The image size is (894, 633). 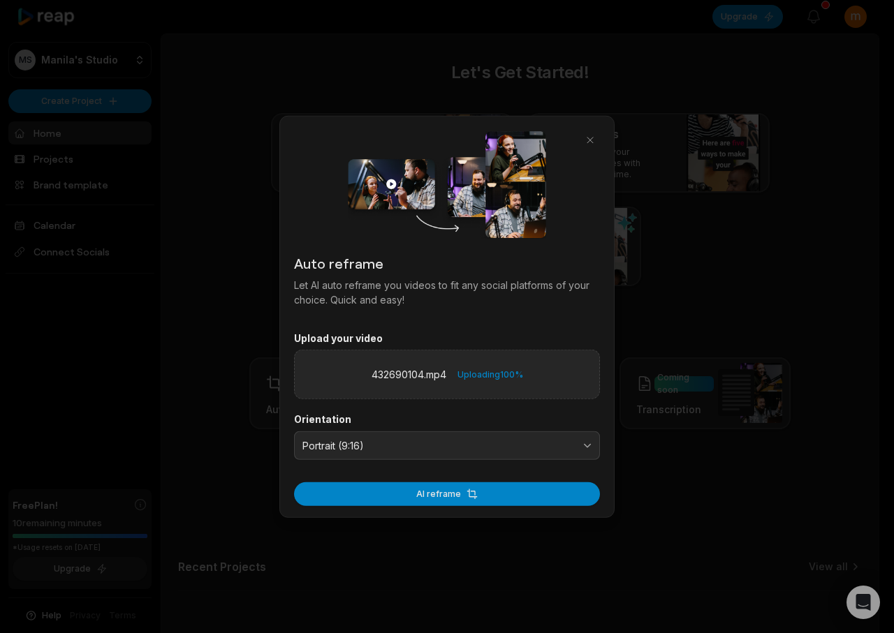 What do you see at coordinates (409, 374) in the screenshot?
I see `label: 432690104.mp4` at bounding box center [409, 374].